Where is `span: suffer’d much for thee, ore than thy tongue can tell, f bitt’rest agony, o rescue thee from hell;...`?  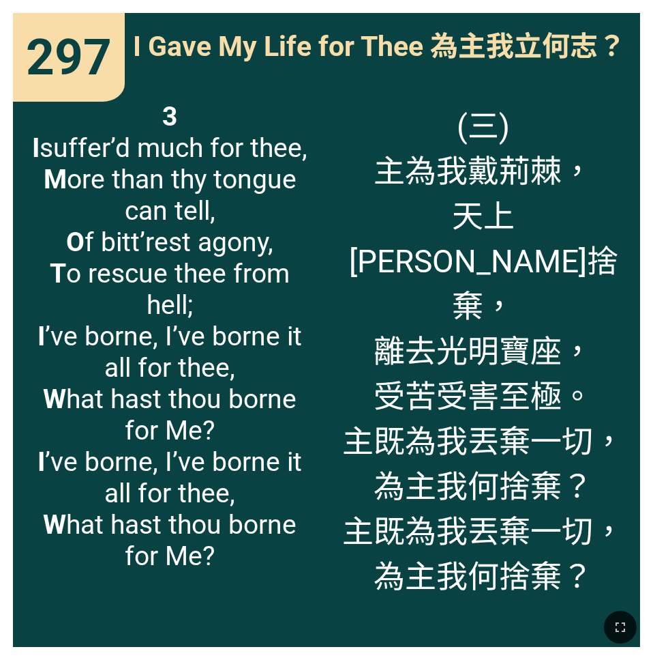 span: suffer’d much for thee, ore than thy tongue can tell, f bitt’rest agony, o rescue thee from hell;... is located at coordinates (169, 336).